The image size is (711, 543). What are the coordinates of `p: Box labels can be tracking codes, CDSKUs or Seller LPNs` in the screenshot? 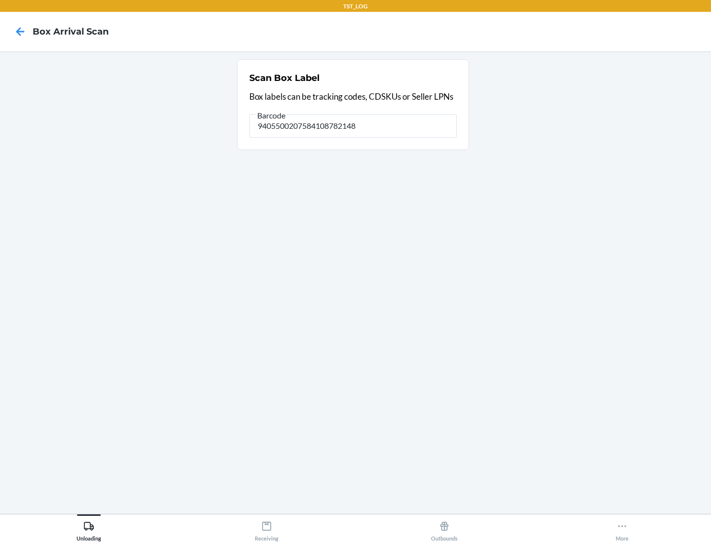 It's located at (353, 97).